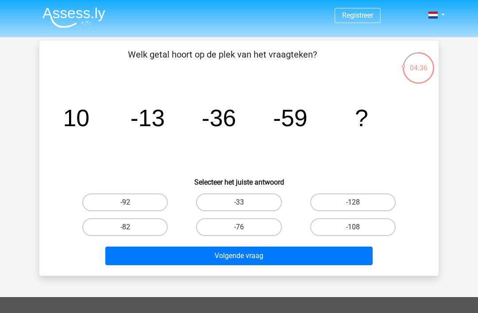 The height and width of the screenshot is (313, 478). What do you see at coordinates (125, 202) in the screenshot?
I see `label: -92` at bounding box center [125, 202].